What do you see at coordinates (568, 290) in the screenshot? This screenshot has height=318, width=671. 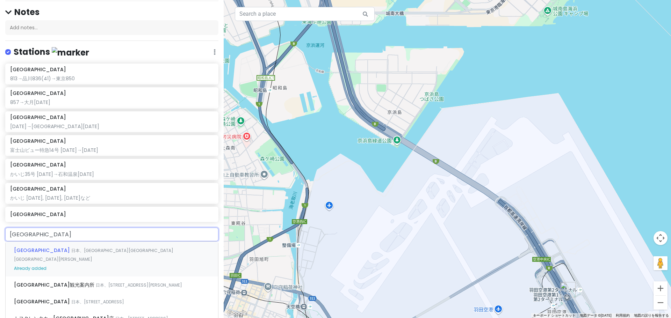 I see `div: 羽田空港第１・第２ターミナル駅` at bounding box center [568, 290].